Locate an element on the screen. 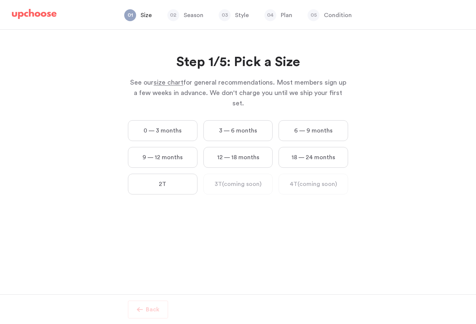  p: See our for general recommendations. Most members sign up a few weeks in advance. We don't charge... is located at coordinates (238, 93).